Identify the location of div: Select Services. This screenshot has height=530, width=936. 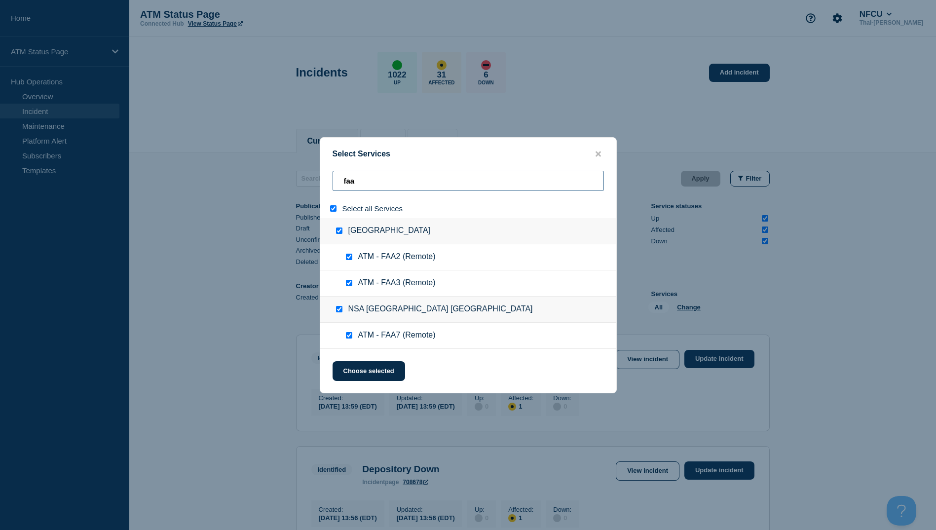
(468, 154).